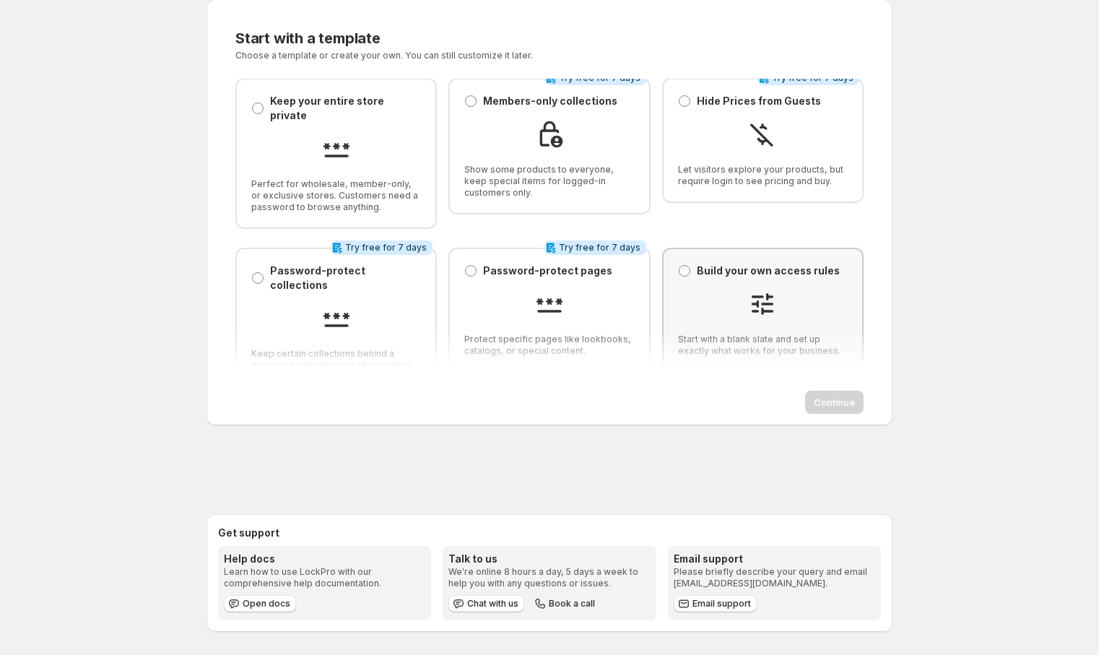 This screenshot has width=1099, height=655. I want to click on img: Build your own access rules, so click(763, 304).